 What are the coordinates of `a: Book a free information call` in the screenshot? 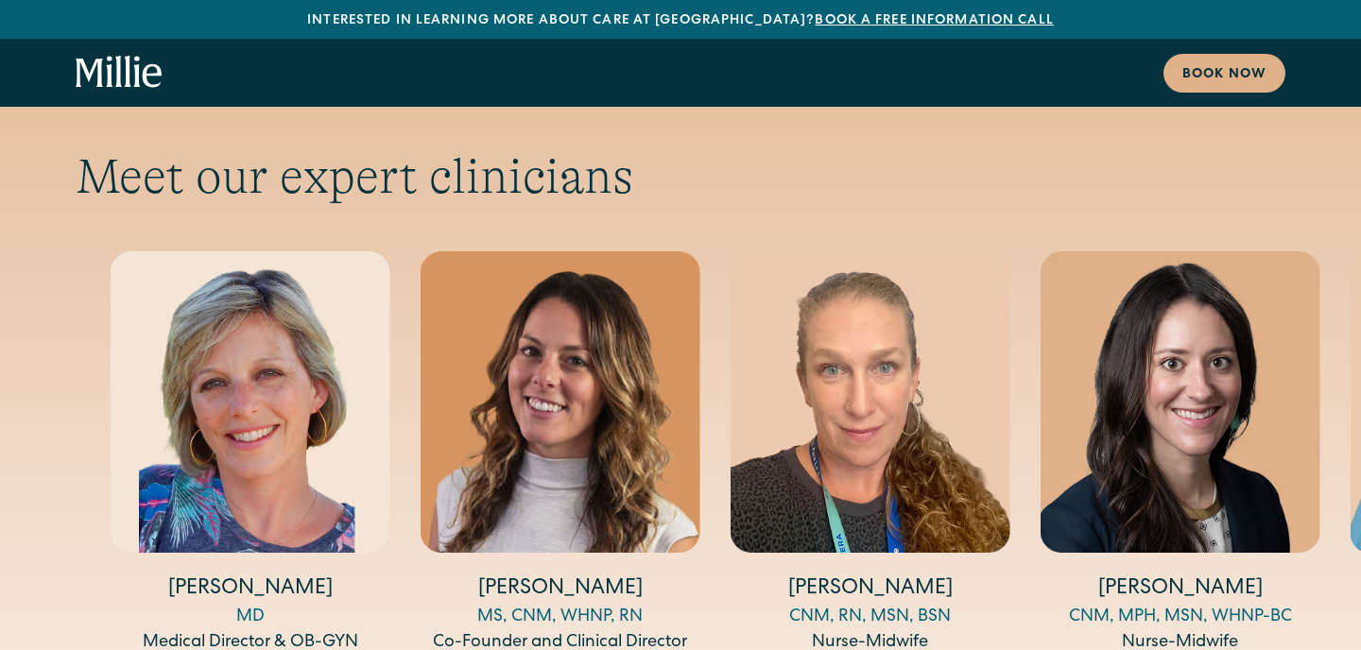 It's located at (934, 21).